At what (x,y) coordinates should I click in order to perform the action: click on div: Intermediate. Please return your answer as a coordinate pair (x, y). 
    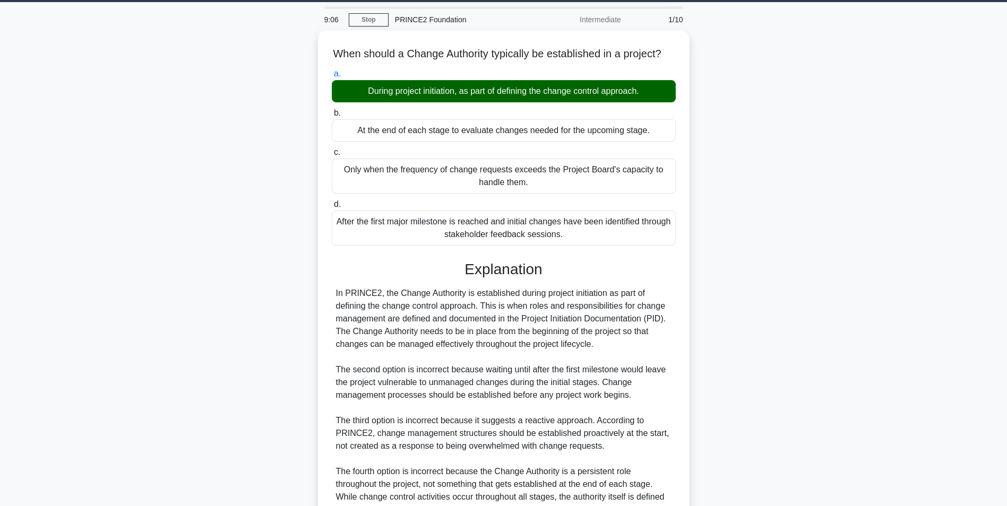
    Looking at the image, I should click on (580, 20).